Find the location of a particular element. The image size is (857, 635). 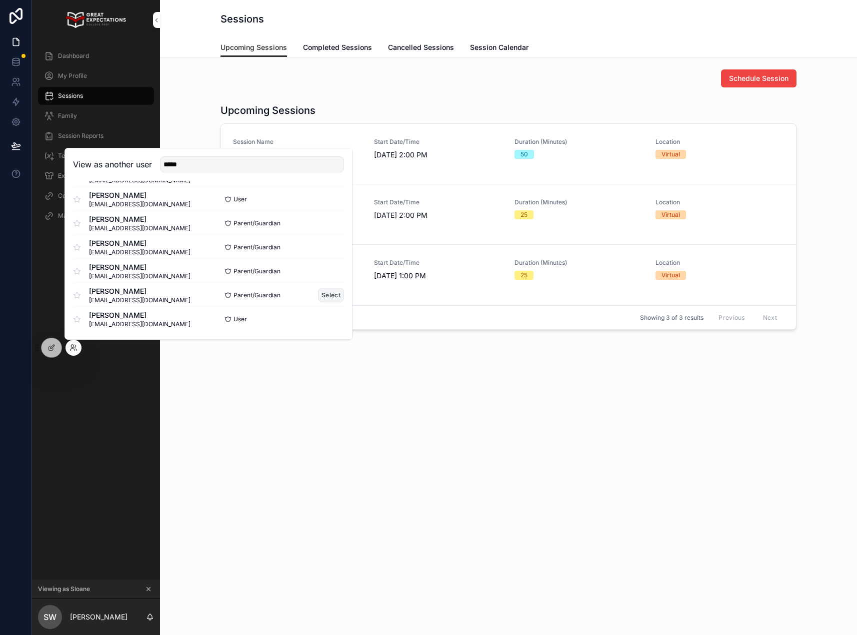

a: Upcoming Sessions is located at coordinates (253, 48).